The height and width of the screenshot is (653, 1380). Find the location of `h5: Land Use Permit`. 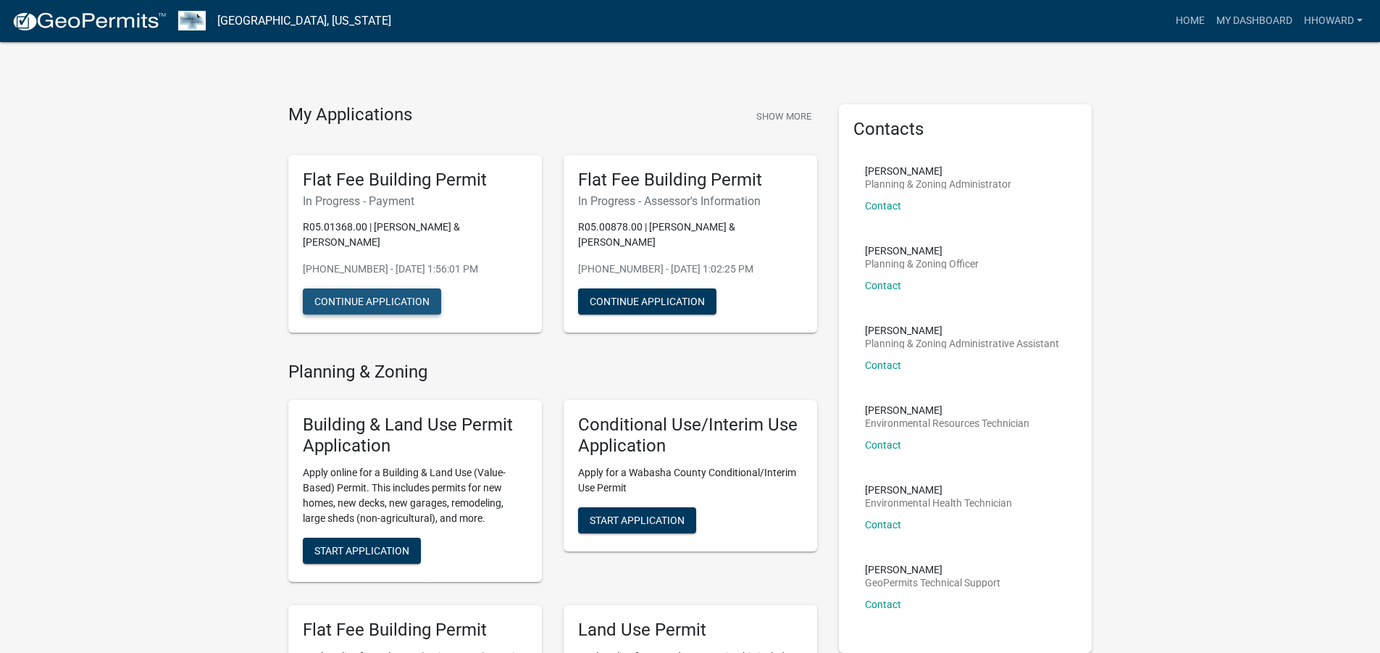

h5: Land Use Permit is located at coordinates (691, 630).